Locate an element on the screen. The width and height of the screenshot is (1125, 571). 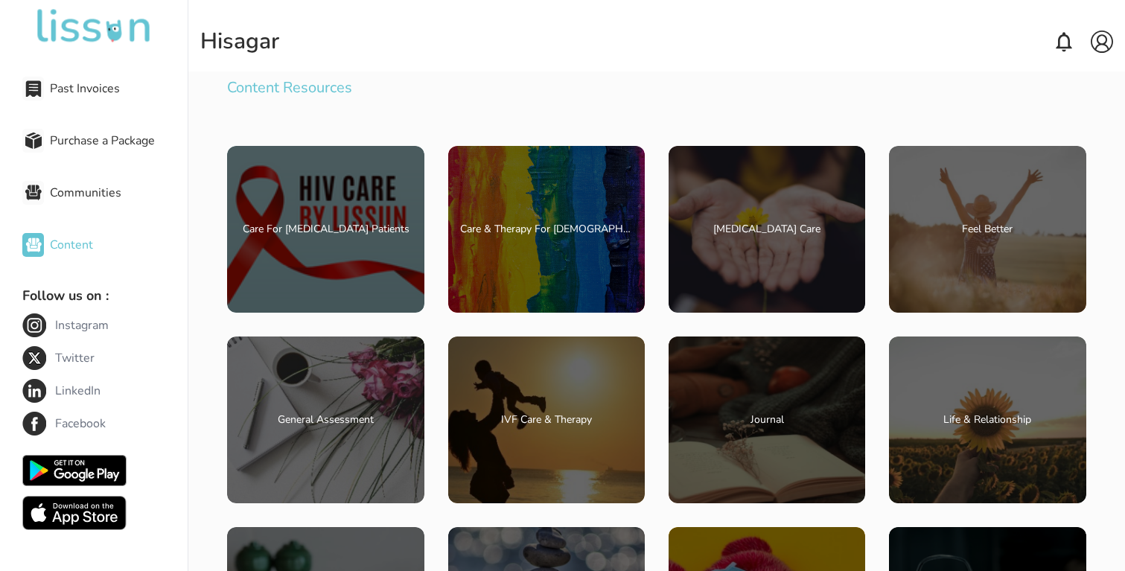
a: Google Play Store is located at coordinates (74, 473).